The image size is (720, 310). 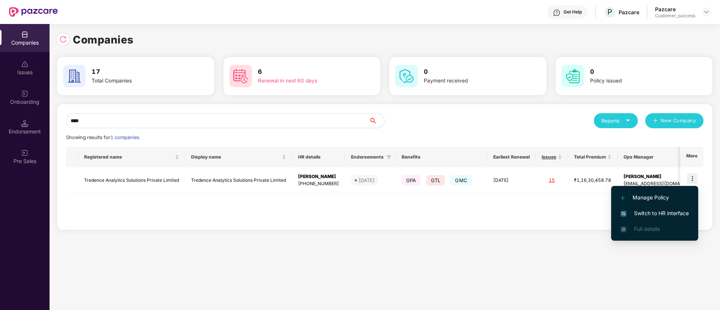 What do you see at coordinates (441, 157) in the screenshot?
I see `th: Benefits` at bounding box center [441, 157].